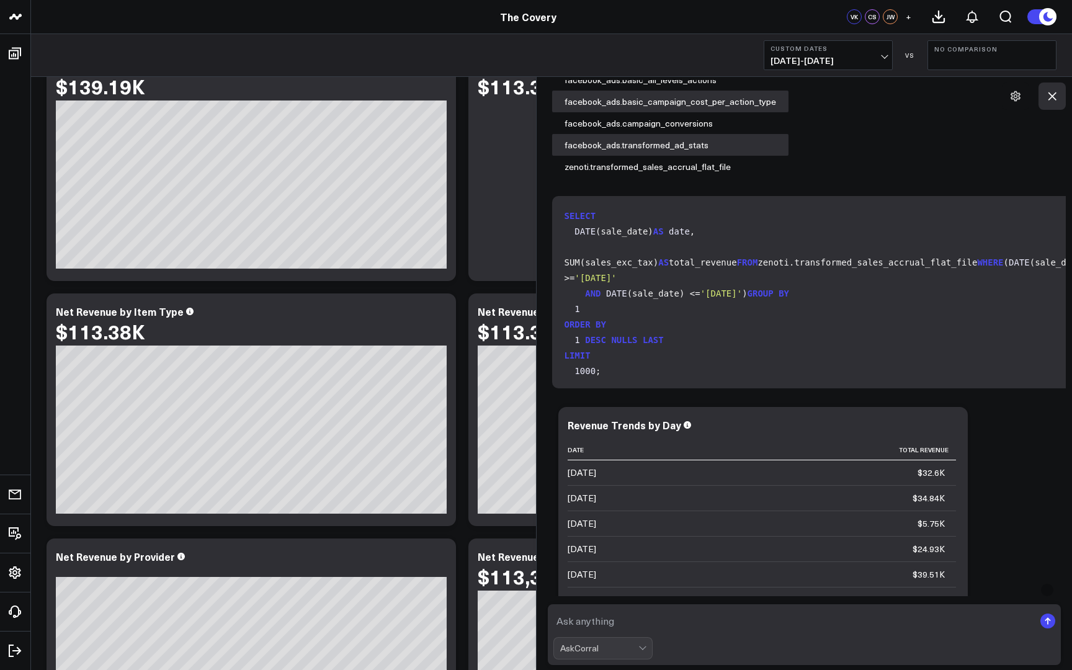 The width and height of the screenshot is (1072, 670). I want to click on div: $24.93K, so click(928, 549).